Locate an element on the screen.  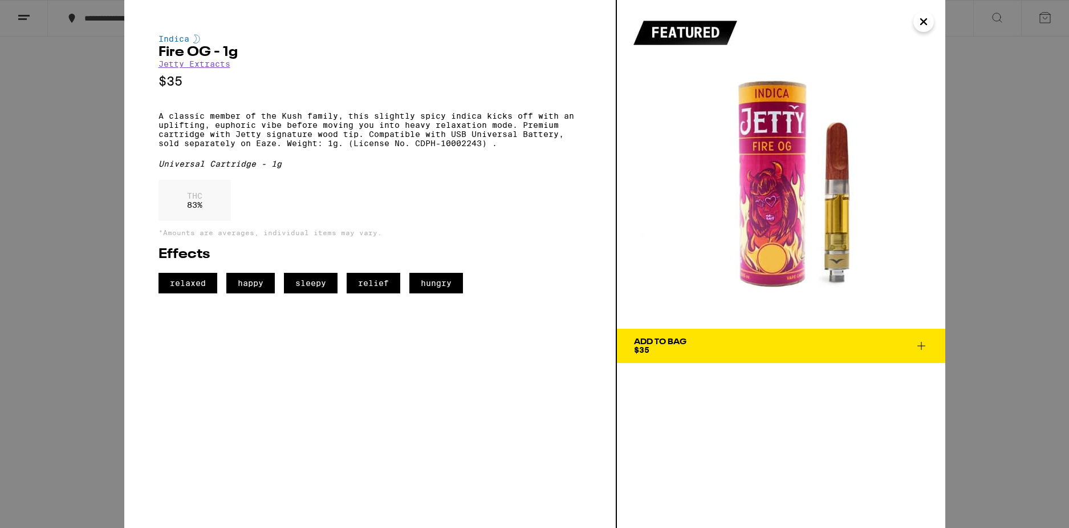
span: Hi. Need any help? is located at coordinates (44, 13).